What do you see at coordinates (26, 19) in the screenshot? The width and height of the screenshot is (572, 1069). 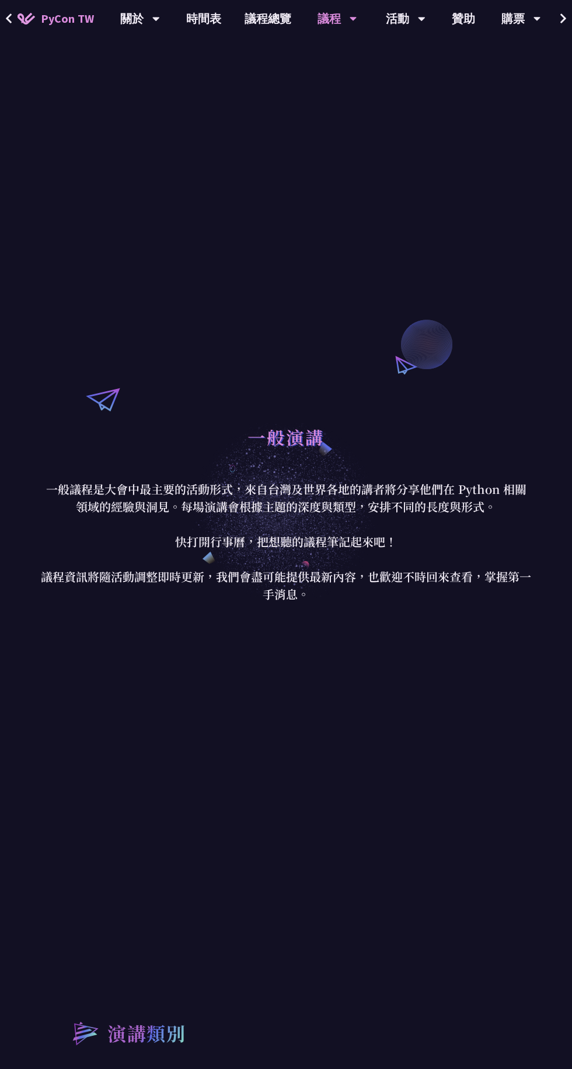 I see `img: Home icon of PyCon TW 2025` at bounding box center [26, 19].